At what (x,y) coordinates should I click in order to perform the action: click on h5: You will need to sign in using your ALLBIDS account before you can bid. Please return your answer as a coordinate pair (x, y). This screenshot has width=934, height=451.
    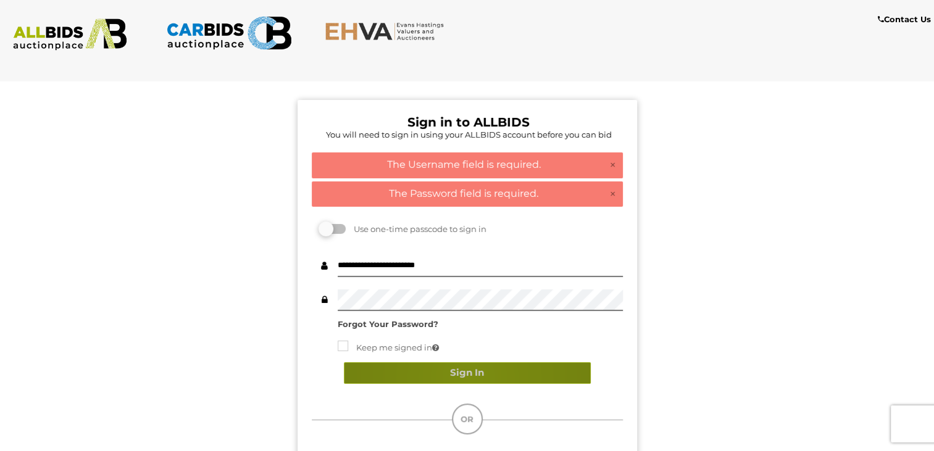
    Looking at the image, I should click on (469, 135).